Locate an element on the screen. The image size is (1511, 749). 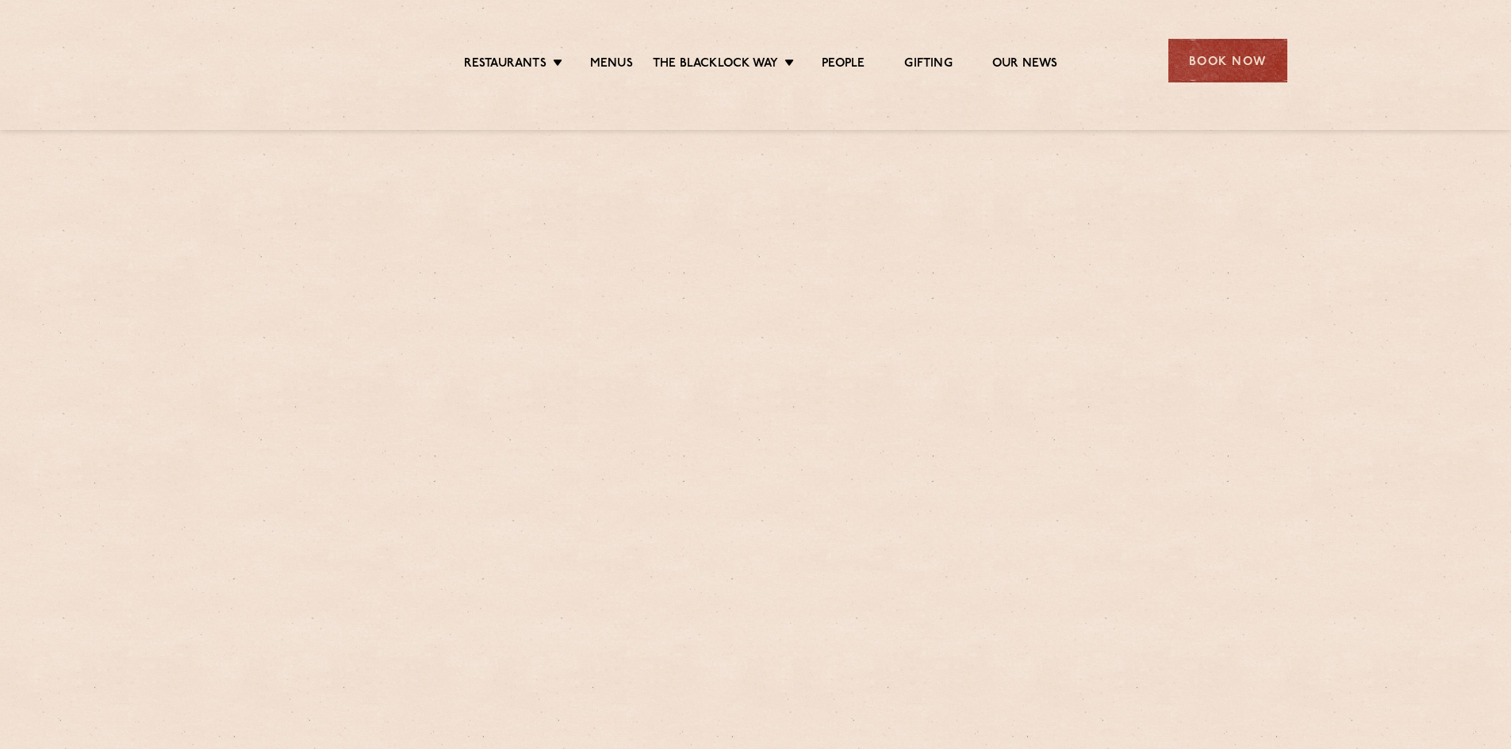
a: People is located at coordinates (843, 65).